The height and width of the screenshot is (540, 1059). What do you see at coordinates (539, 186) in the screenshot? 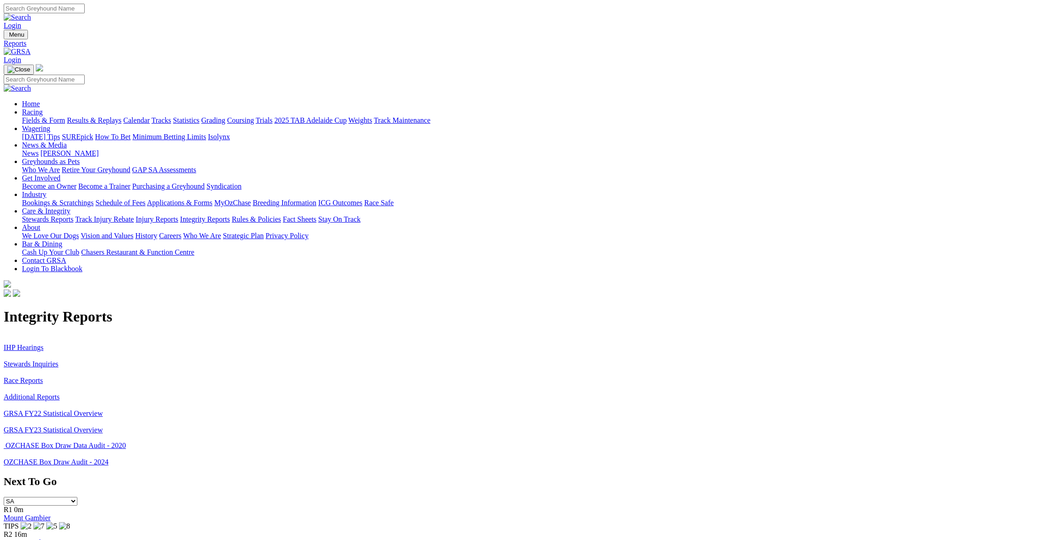
I see `div: Get Involved` at bounding box center [539, 186].